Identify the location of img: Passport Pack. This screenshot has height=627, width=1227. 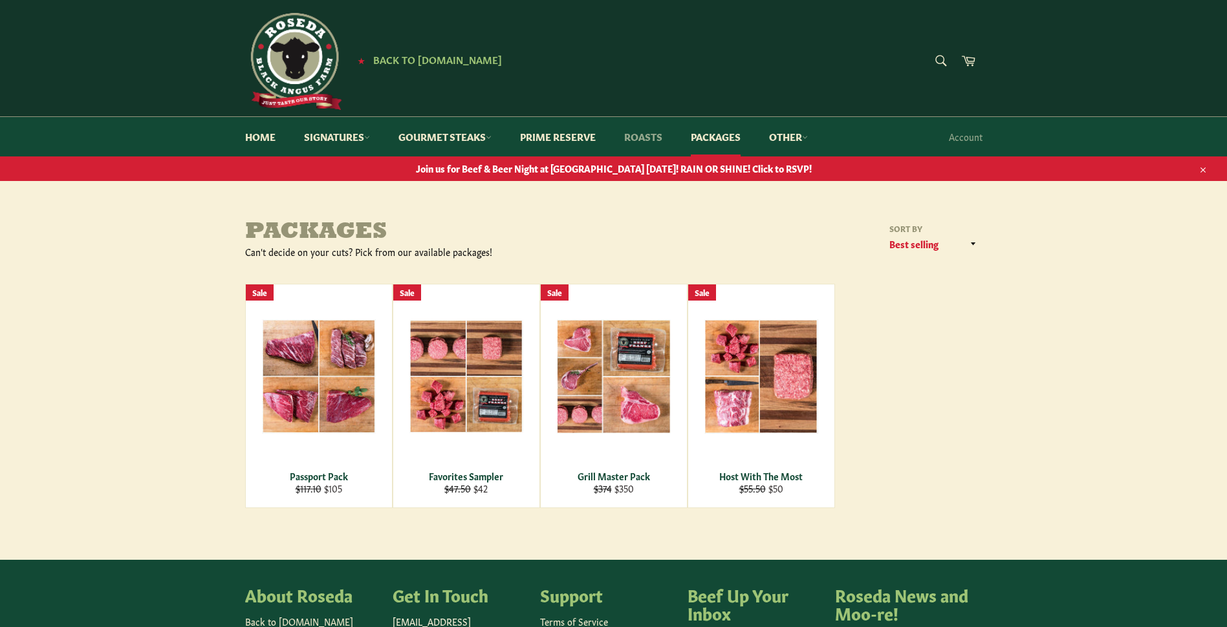
(319, 376).